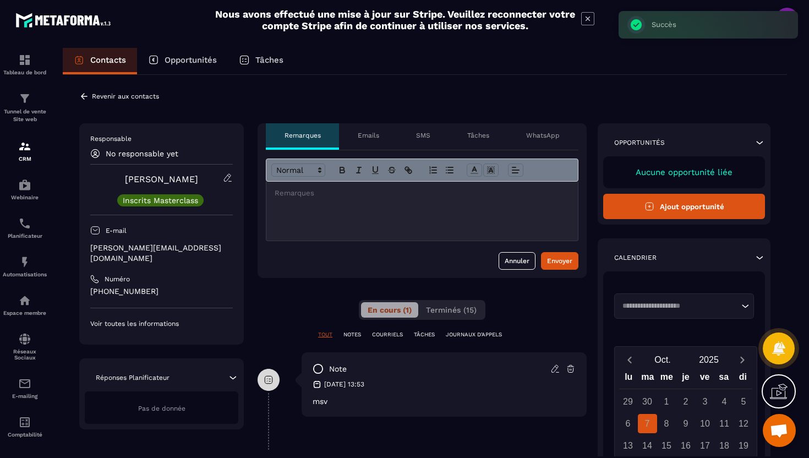 This screenshot has width=809, height=458. Describe the element at coordinates (647, 401) in the screenshot. I see `div: 30` at that location.